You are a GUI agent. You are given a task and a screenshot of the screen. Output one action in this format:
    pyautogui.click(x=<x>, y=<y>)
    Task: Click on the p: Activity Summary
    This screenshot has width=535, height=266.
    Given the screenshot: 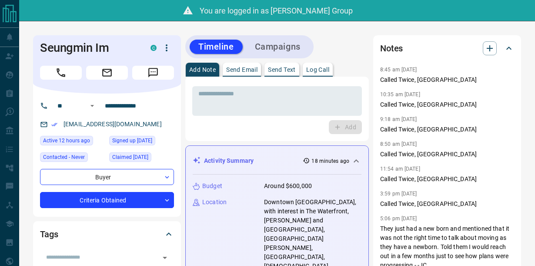 What is the action you would take?
    pyautogui.click(x=229, y=161)
    